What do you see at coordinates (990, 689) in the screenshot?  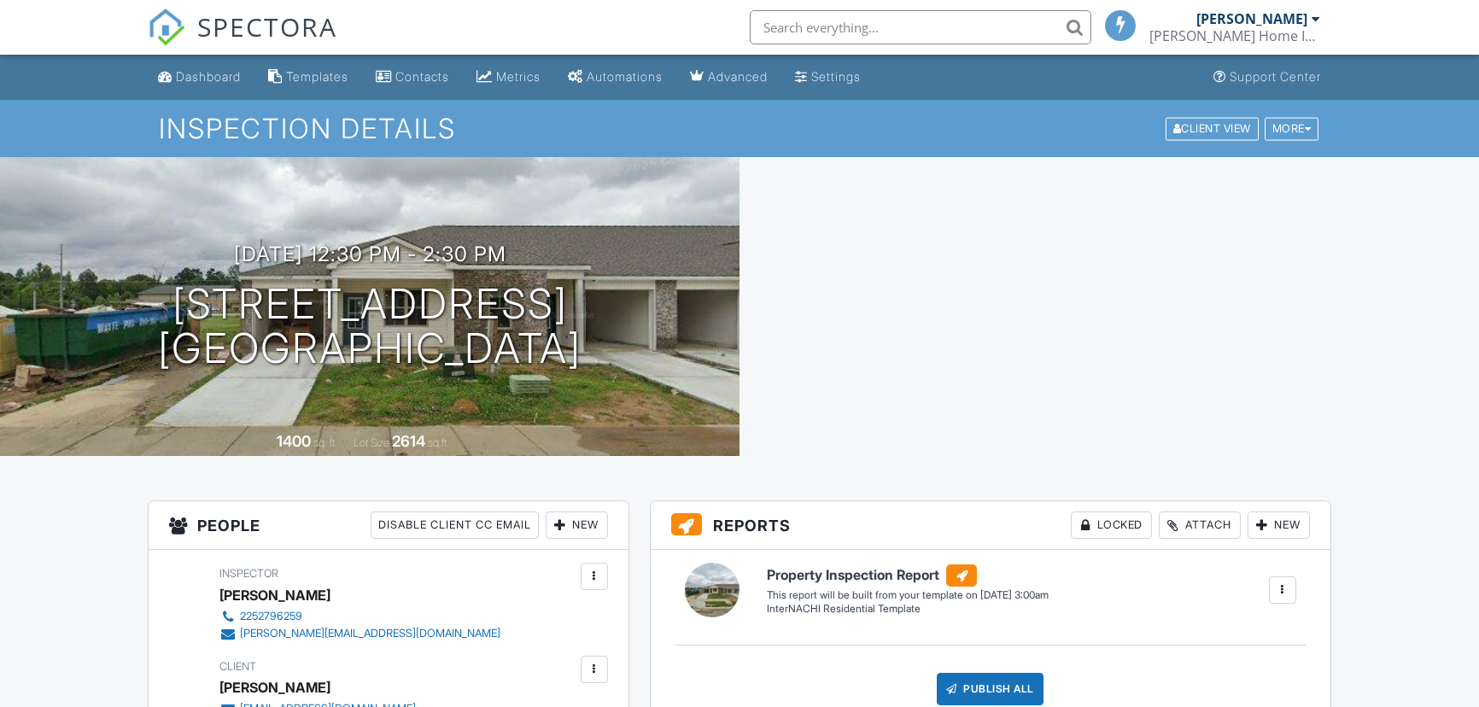 I see `div: Publish All` at bounding box center [990, 689].